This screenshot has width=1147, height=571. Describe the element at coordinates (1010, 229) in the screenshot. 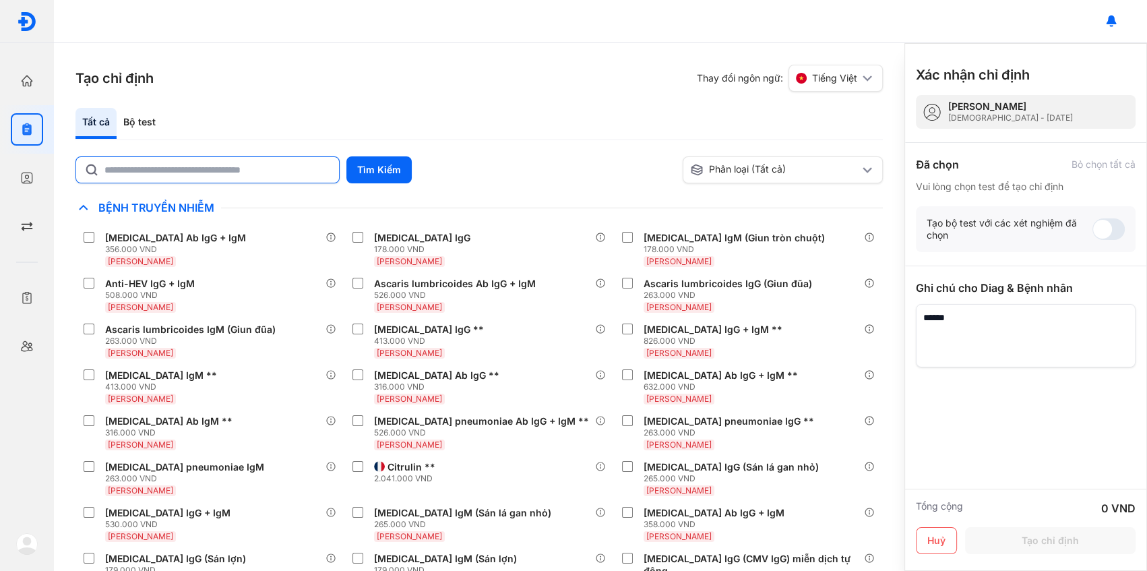

I see `div: Tạo bộ test với các xét nghiệm đã chọn` at that location.